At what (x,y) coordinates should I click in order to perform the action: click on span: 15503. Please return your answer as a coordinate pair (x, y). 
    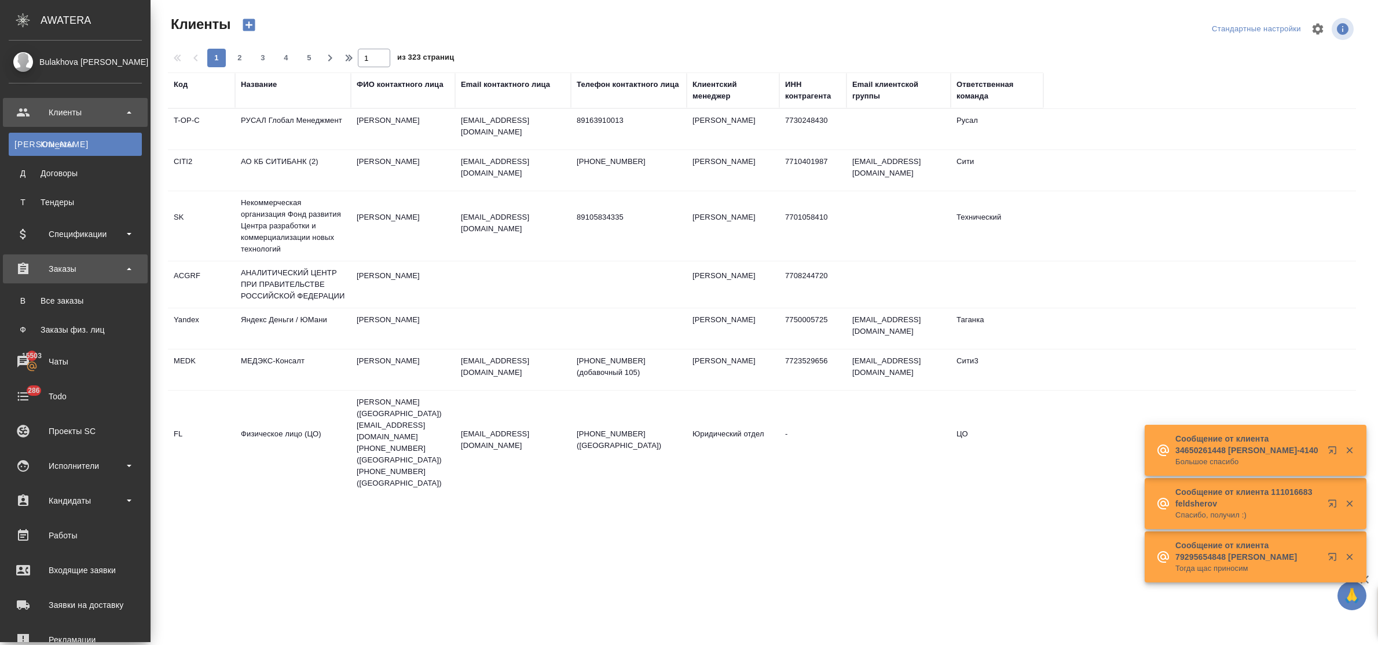
    Looking at the image, I should click on (32, 356).